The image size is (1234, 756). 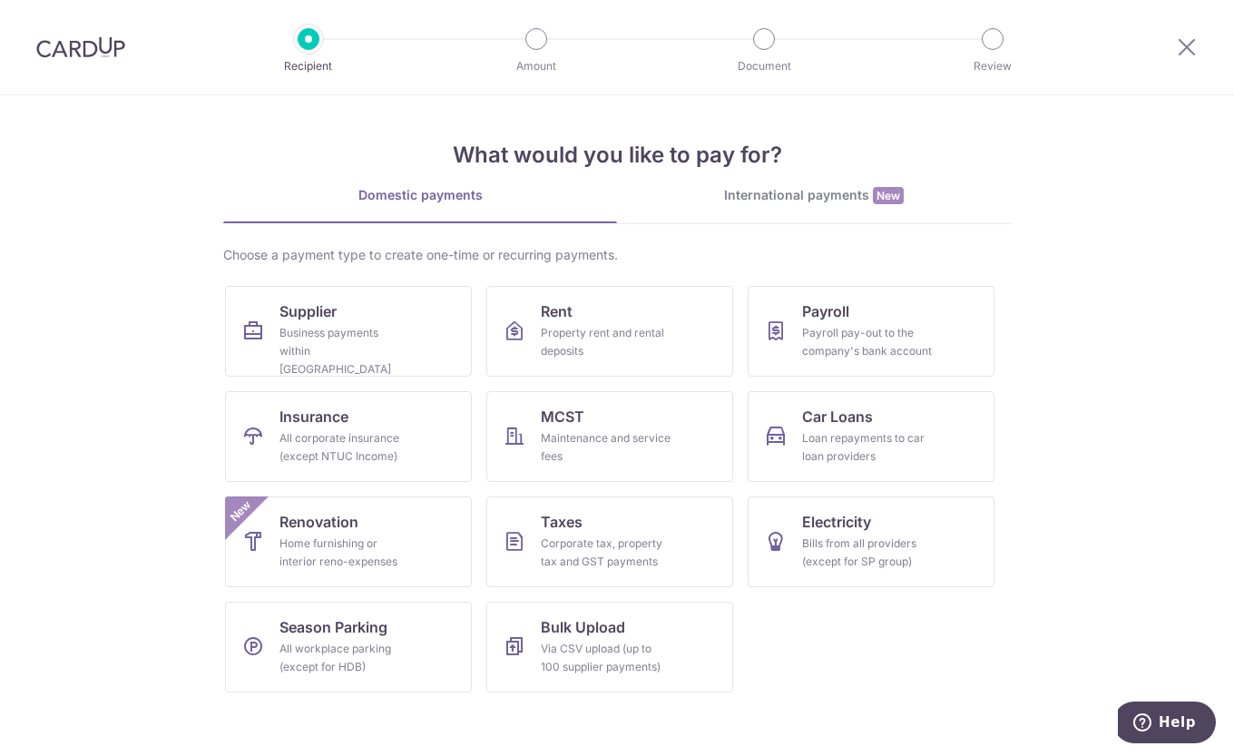 What do you see at coordinates (309, 66) in the screenshot?
I see `p: Recipient` at bounding box center [309, 66].